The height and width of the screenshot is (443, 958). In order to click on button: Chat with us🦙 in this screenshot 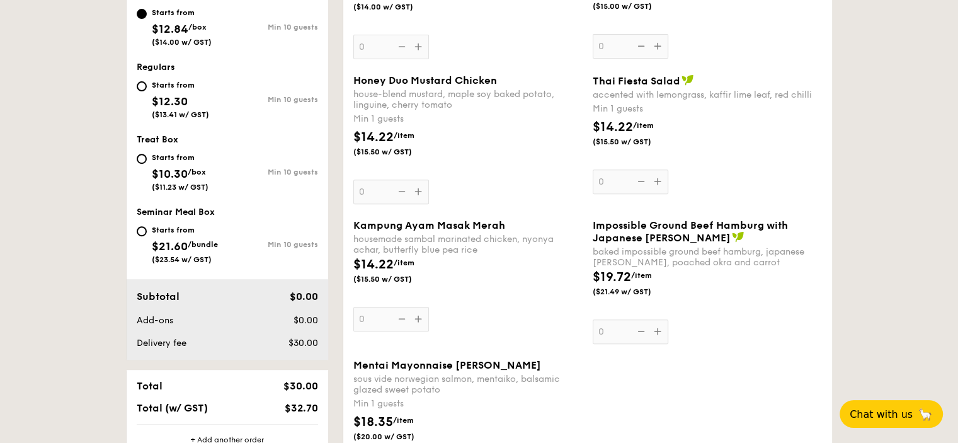, I will do `click(892, 414)`.